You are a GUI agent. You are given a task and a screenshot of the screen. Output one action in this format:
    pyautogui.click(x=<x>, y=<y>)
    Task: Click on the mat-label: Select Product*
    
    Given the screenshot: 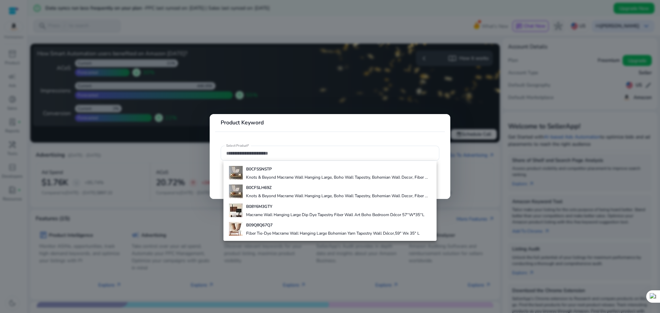 What is the action you would take?
    pyautogui.click(x=237, y=146)
    